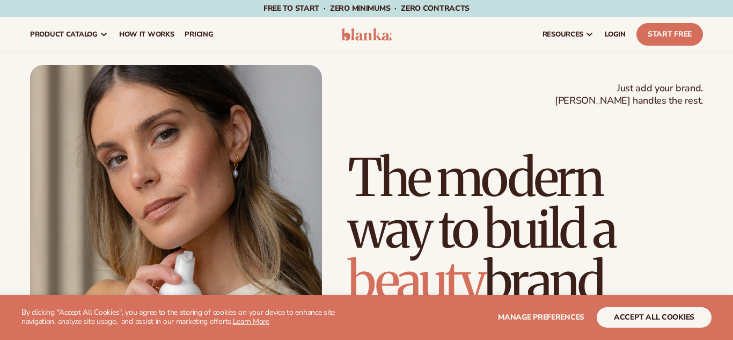 The height and width of the screenshot is (340, 733). I want to click on span: beauty, so click(416, 281).